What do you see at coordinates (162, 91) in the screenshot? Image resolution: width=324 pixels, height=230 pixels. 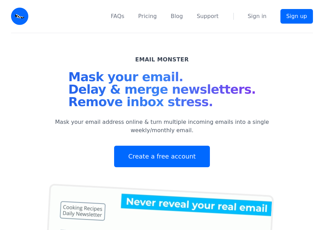 I see `h1: Mask your email. Delay & merge newsletters. Remove inbox stress.` at bounding box center [162, 91].